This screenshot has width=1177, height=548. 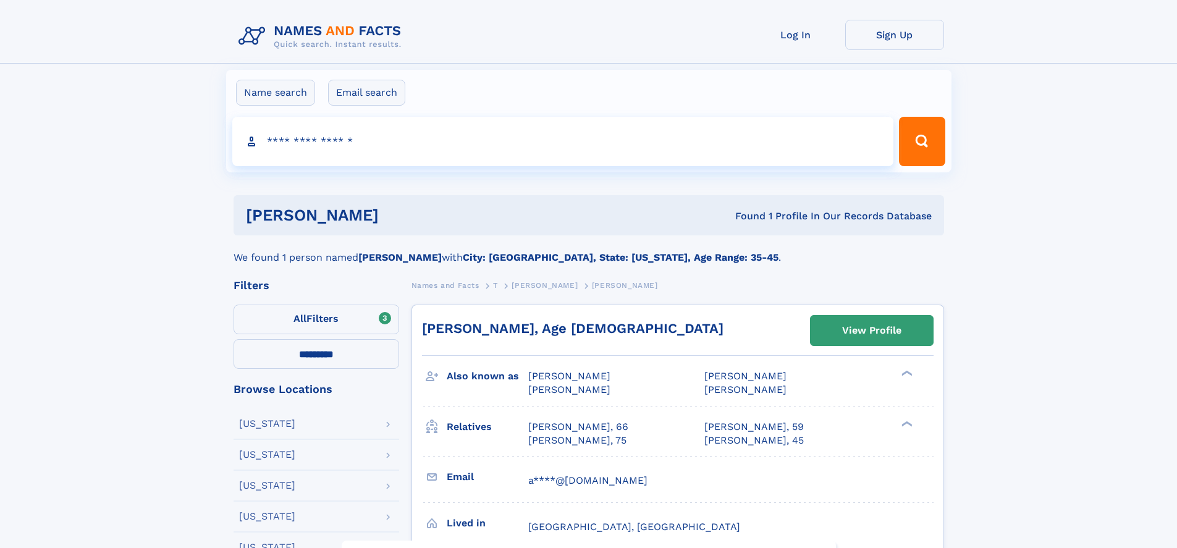 What do you see at coordinates (872, 331) in the screenshot?
I see `div: View Profile` at bounding box center [872, 331].